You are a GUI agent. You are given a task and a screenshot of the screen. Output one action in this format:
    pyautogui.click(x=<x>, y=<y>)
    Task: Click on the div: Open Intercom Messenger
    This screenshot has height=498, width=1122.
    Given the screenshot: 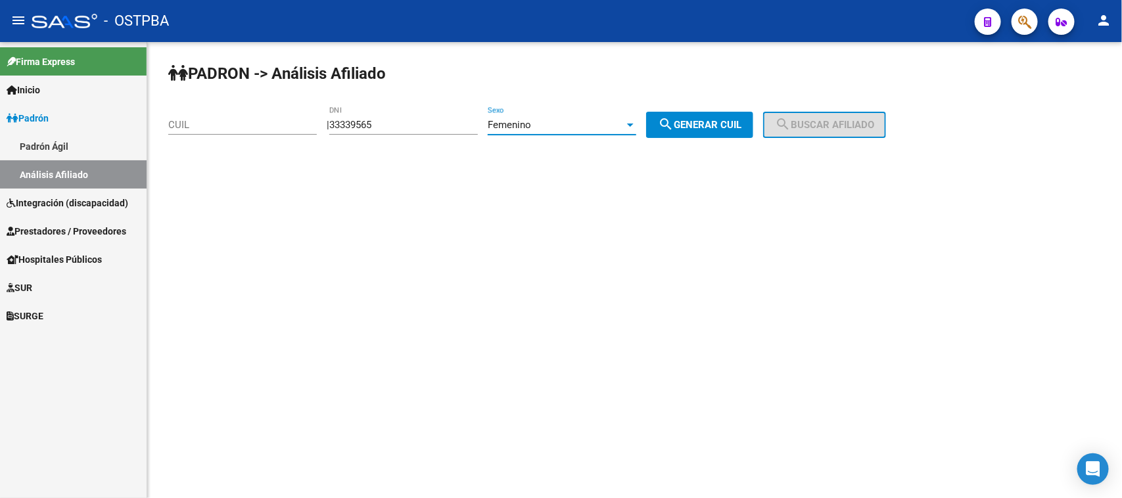 What is the action you would take?
    pyautogui.click(x=1093, y=469)
    